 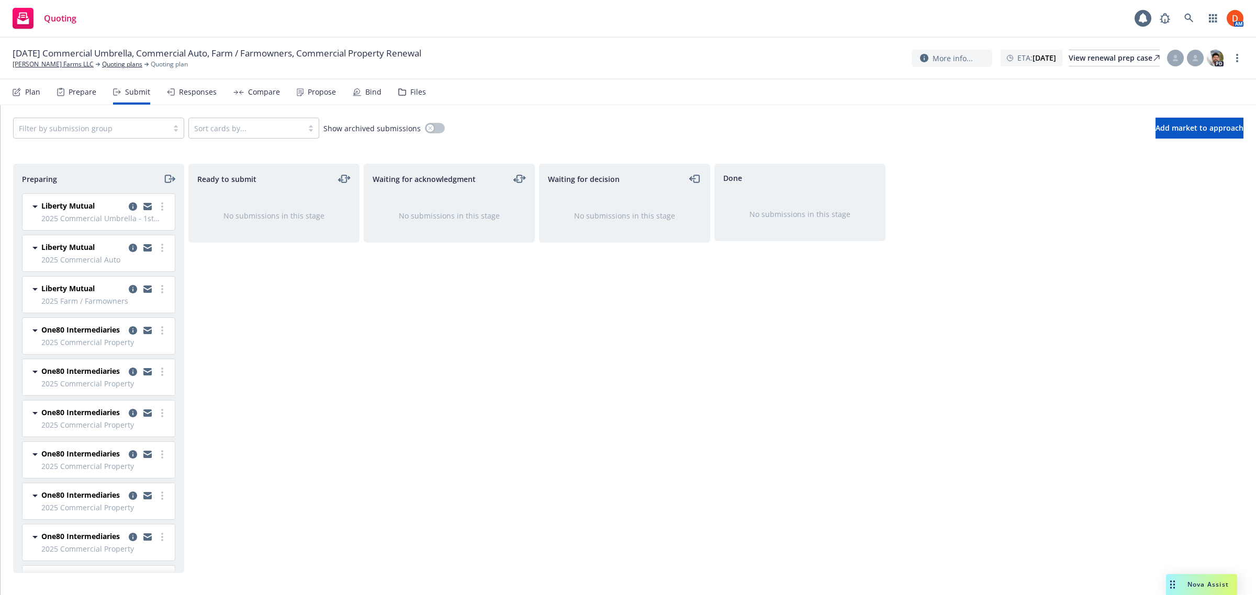 I want to click on div: Files, so click(x=418, y=92).